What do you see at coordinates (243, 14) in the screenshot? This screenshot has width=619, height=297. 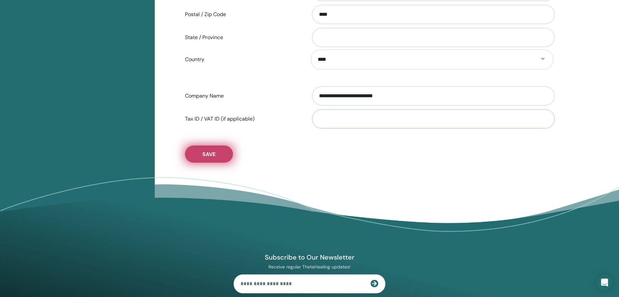 I see `label: Postal / Zip Code` at bounding box center [243, 14].